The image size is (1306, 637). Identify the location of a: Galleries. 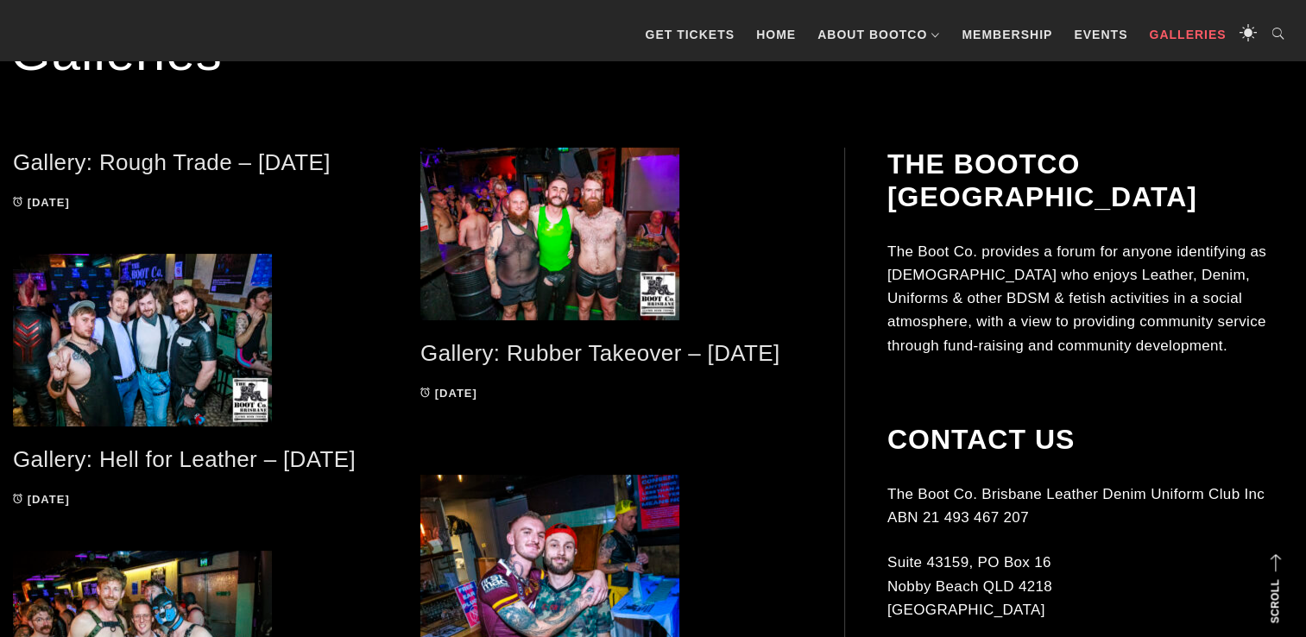
(1187, 35).